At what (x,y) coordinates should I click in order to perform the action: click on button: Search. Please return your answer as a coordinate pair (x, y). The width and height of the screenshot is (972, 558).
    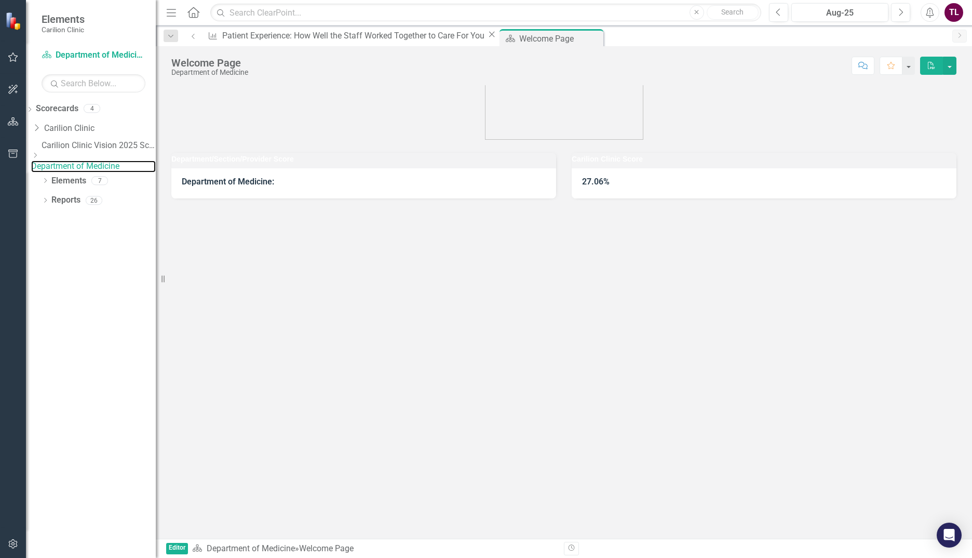
    Looking at the image, I should click on (733, 12).